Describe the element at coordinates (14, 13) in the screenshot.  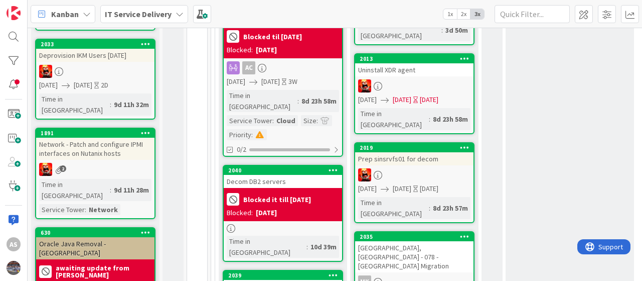
I see `img: Visit kanbanzone.com` at that location.